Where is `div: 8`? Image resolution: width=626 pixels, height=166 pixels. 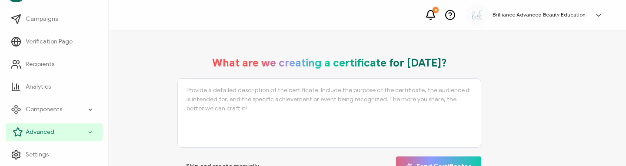 div: 8 is located at coordinates (435, 10).